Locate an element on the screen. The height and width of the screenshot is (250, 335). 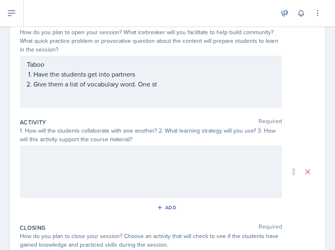
p: Give them a list of vocabulary word. One st is located at coordinates (154, 84).